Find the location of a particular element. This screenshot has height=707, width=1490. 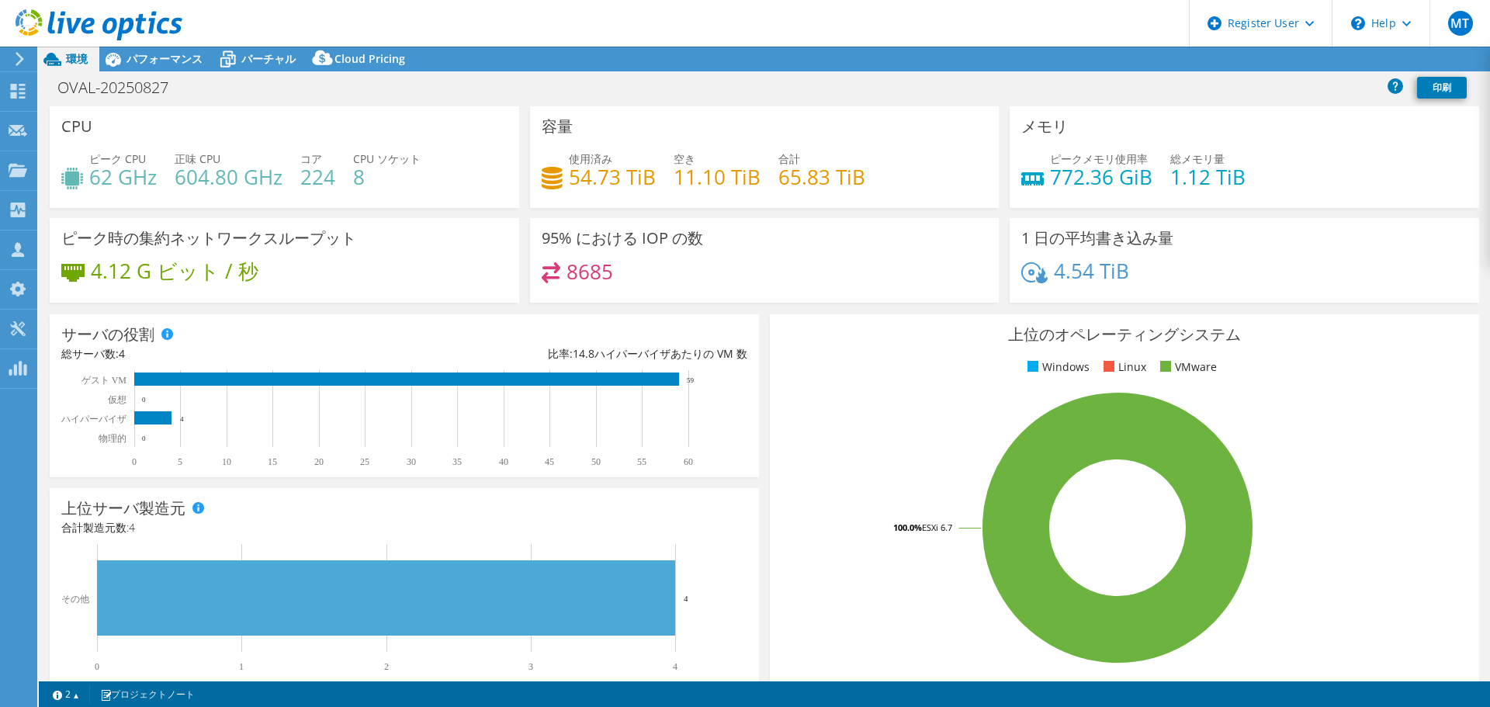

div: 総サーバ数: is located at coordinates (233, 354).